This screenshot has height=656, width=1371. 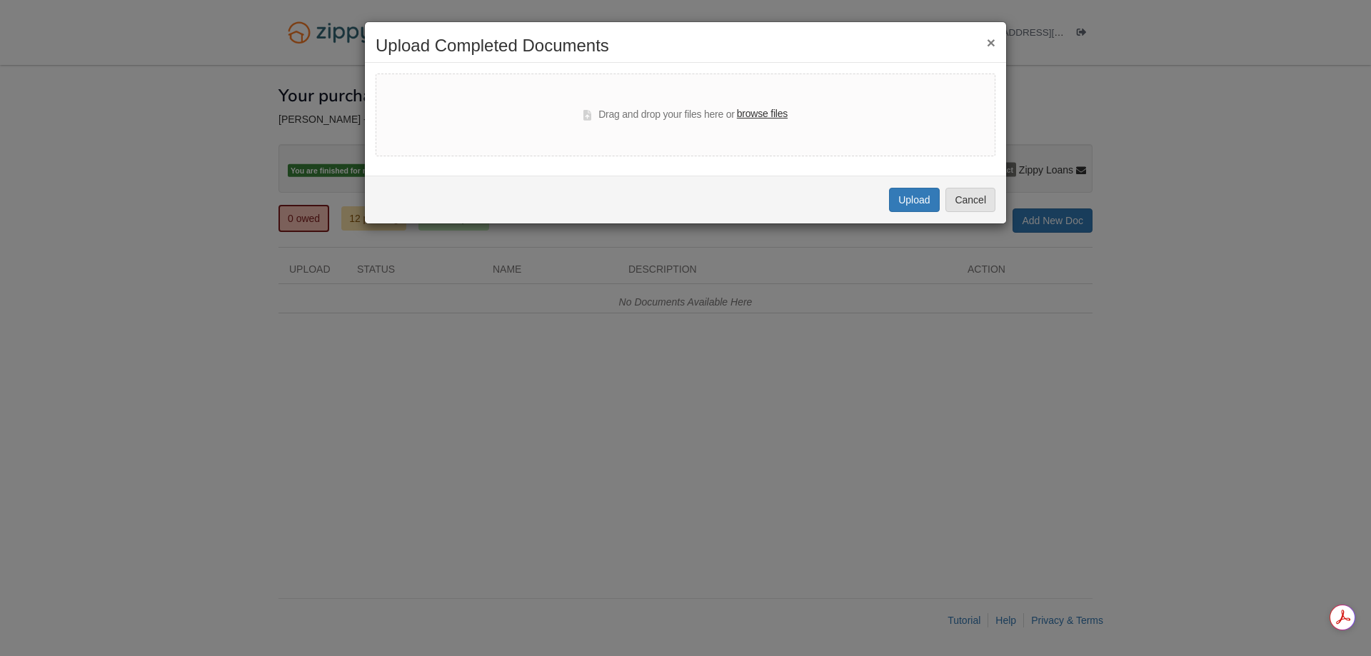 What do you see at coordinates (971, 200) in the screenshot?
I see `button: Cancel` at bounding box center [971, 200].